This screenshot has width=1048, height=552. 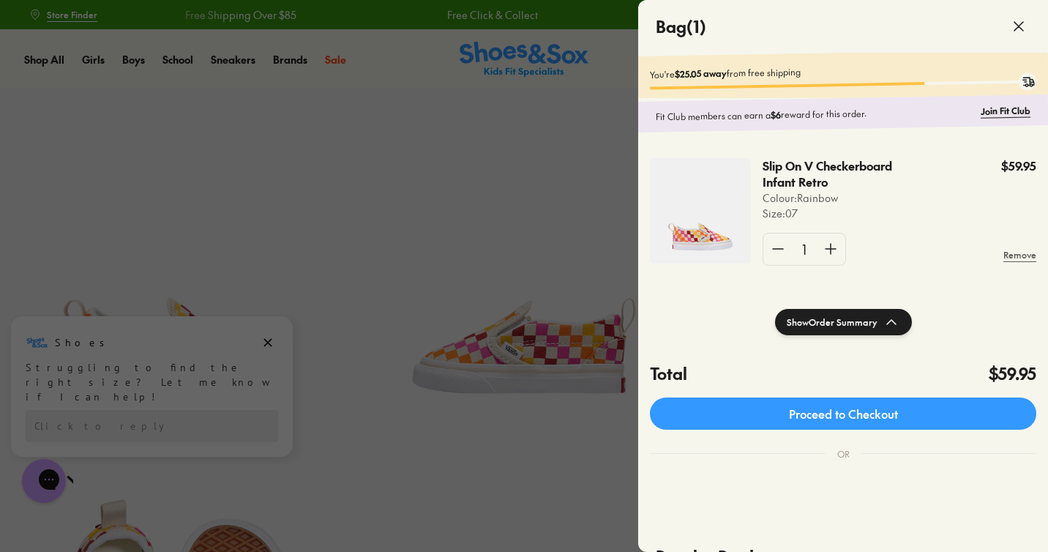 I want to click on button: Dismiss campaign, so click(x=268, y=29).